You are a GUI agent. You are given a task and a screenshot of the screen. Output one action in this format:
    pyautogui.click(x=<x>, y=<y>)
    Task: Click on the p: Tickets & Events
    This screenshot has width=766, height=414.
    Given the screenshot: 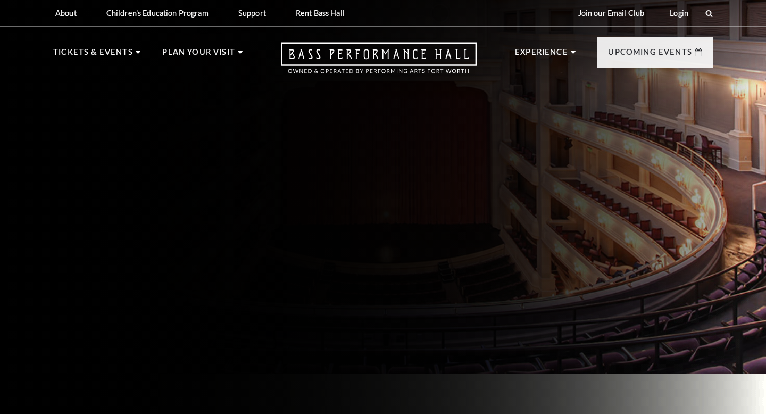 What is the action you would take?
    pyautogui.click(x=93, y=55)
    